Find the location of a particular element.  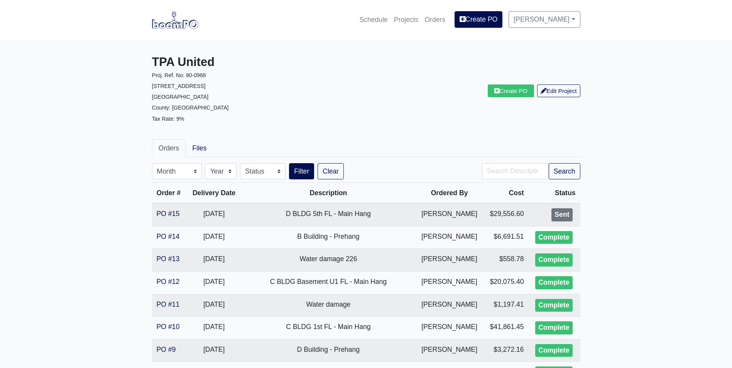

td: C BLDG Basement U1 FL - Main Hang is located at coordinates (328, 283).